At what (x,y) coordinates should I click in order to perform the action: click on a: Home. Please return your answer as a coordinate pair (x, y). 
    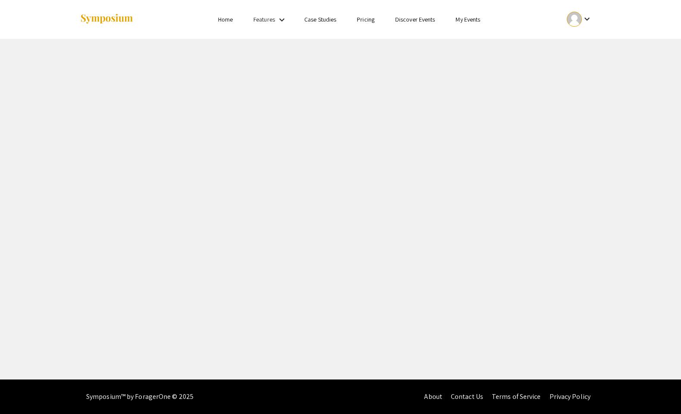
    Looking at the image, I should click on (225, 19).